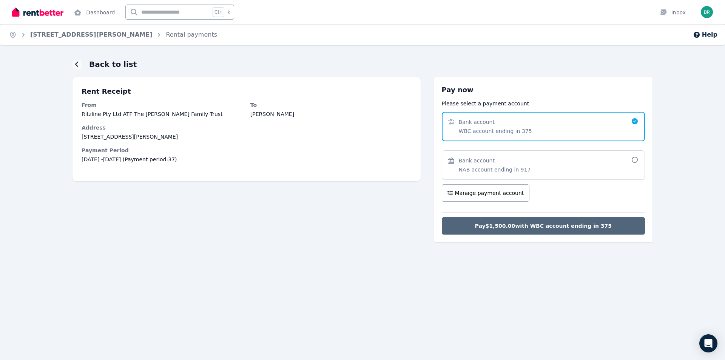 The height and width of the screenshot is (360, 725). I want to click on p: Please select a payment account, so click(543, 103).